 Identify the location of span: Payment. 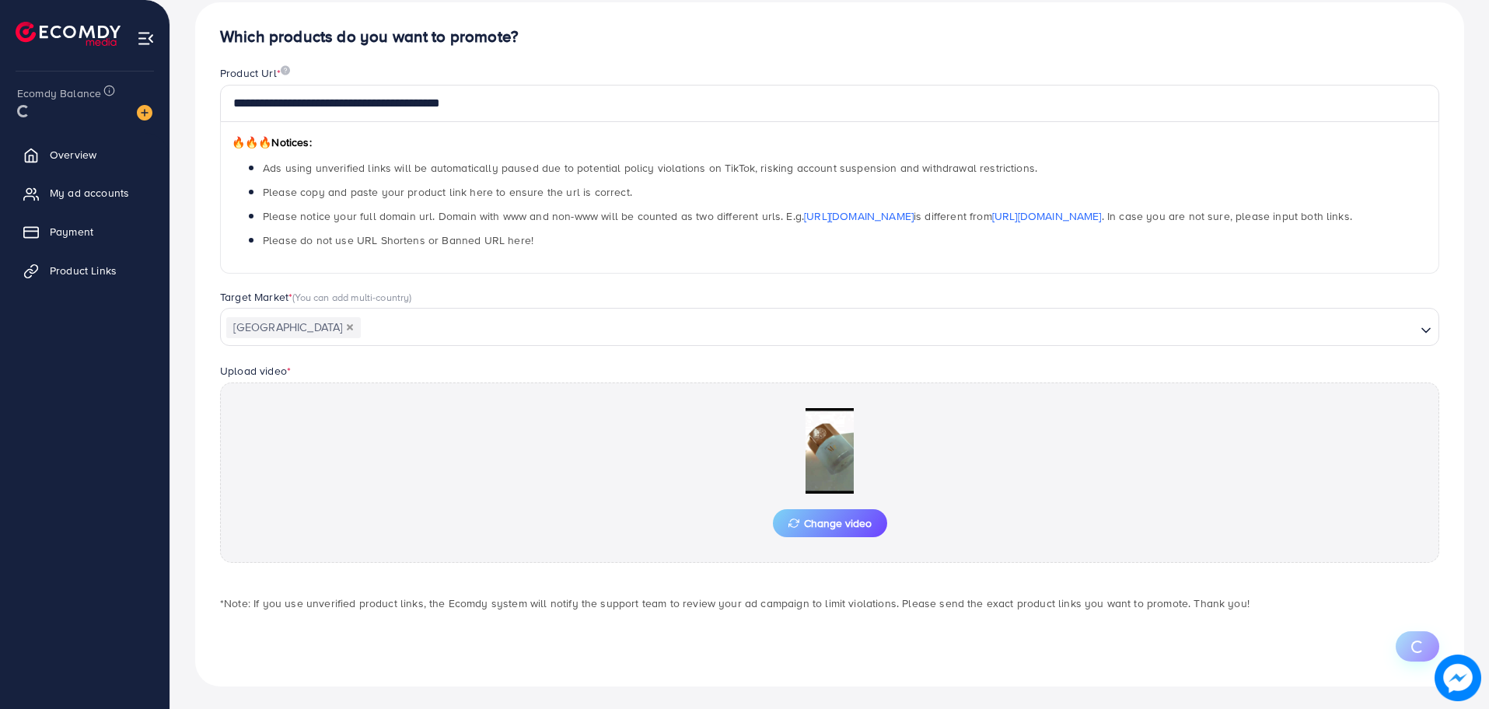
(72, 232).